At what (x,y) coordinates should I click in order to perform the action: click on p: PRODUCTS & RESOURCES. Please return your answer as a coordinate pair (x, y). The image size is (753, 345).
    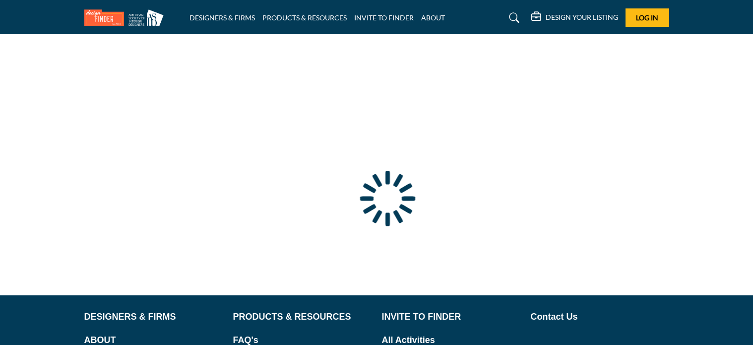
    Looking at the image, I should click on (302, 316).